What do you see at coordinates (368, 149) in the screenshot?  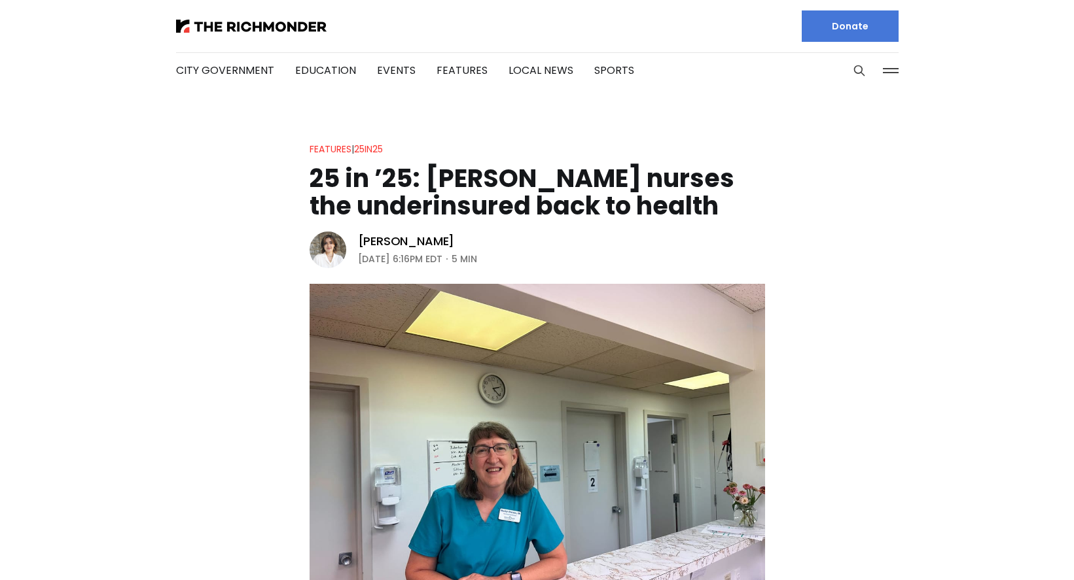 I see `a: 25in25` at bounding box center [368, 149].